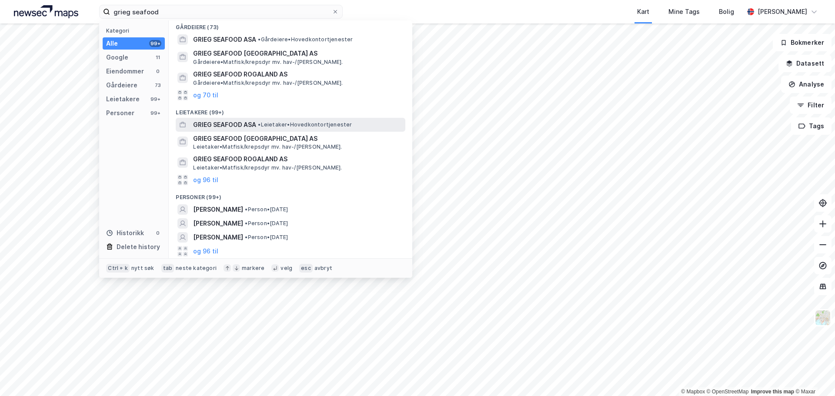 The height and width of the screenshot is (396, 835). What do you see at coordinates (323, 268) in the screenshot?
I see `div: avbryt` at bounding box center [323, 268].